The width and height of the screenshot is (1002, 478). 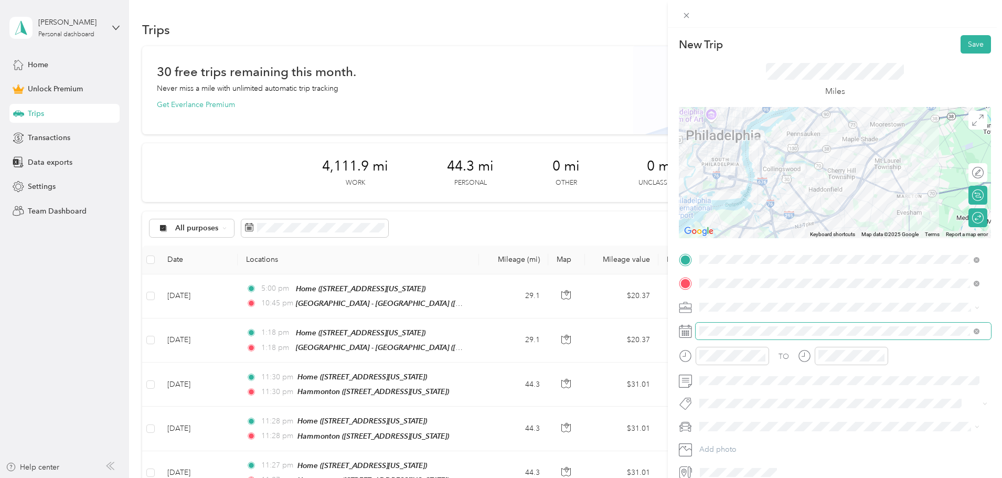 What do you see at coordinates (976, 44) in the screenshot?
I see `button: Save` at bounding box center [976, 44].